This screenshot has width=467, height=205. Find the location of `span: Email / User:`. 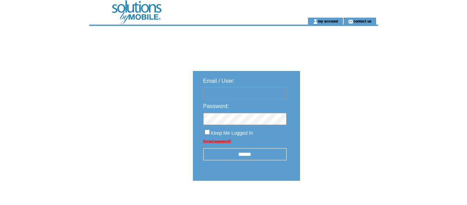

span: Email / User: is located at coordinates (219, 81).